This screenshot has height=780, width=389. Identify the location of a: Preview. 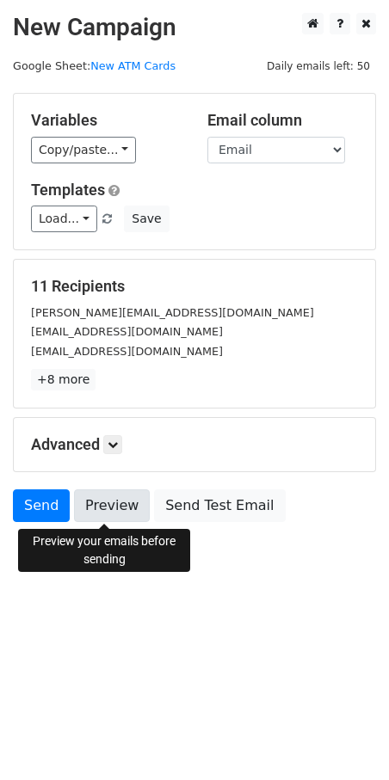
(112, 506).